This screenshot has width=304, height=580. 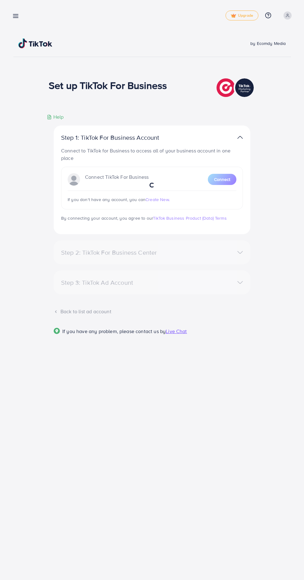 I want to click on img: TikTok, so click(x=35, y=43).